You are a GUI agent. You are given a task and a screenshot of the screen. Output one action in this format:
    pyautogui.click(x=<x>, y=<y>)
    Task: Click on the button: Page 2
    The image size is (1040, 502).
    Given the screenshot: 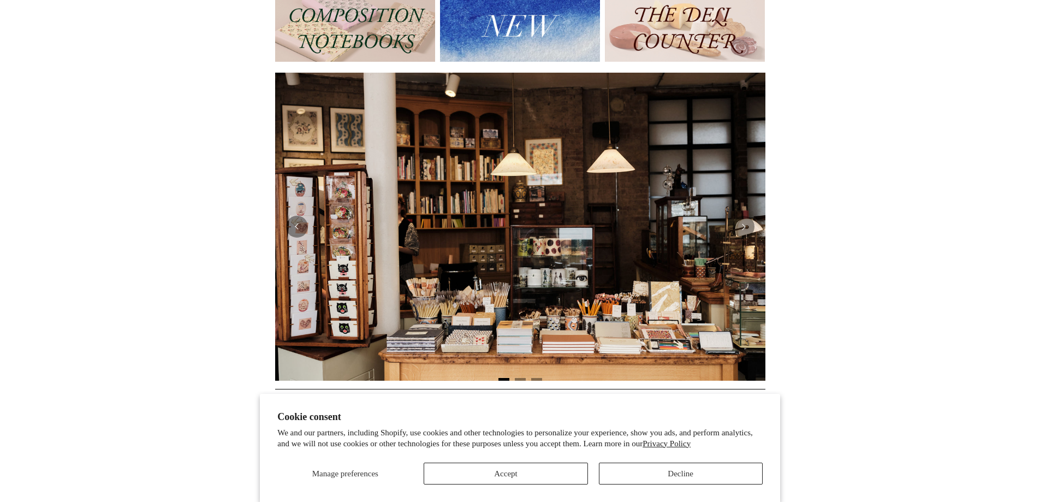 What is the action you would take?
    pyautogui.click(x=520, y=379)
    